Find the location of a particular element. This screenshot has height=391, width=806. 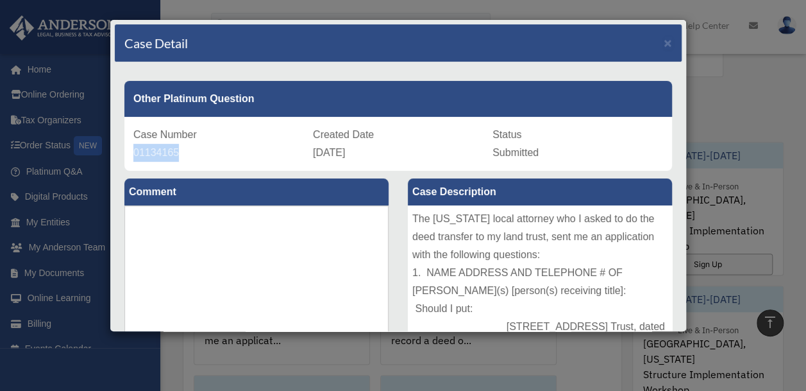

label: Case Description is located at coordinates (540, 192).